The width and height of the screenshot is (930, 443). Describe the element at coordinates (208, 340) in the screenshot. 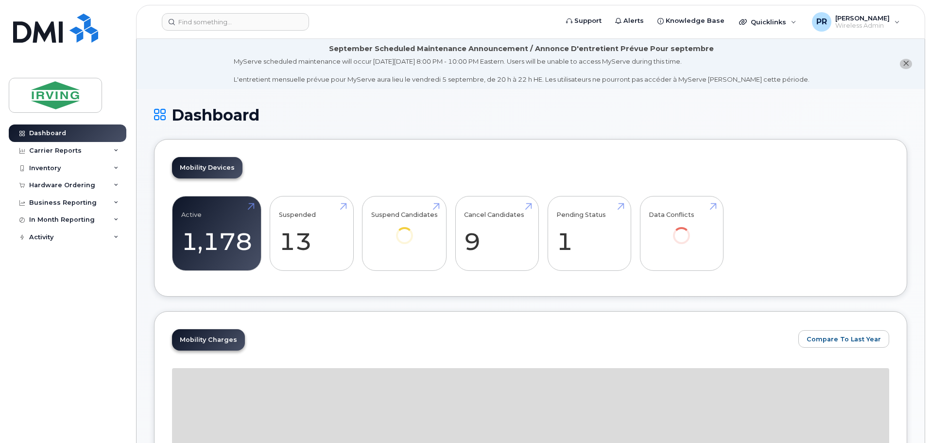

I see `a: Mobility Charges` at that location.